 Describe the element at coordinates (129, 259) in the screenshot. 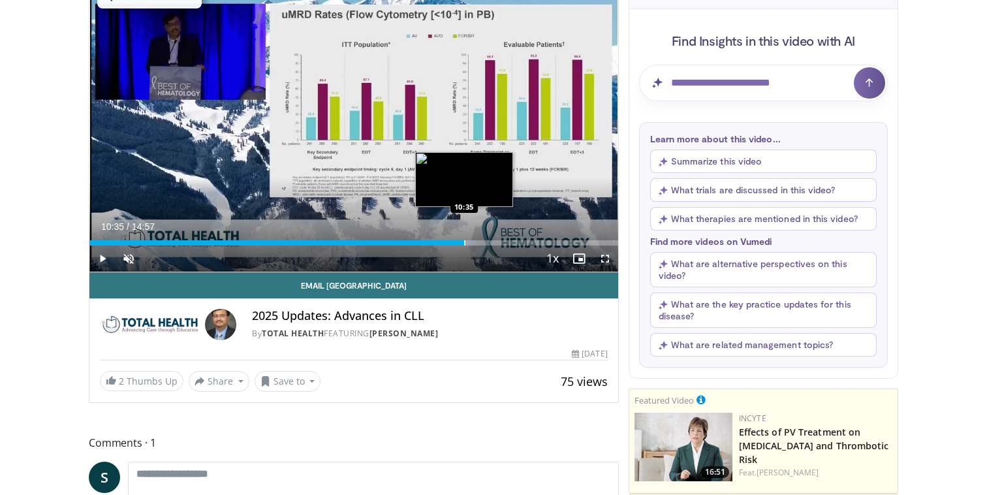

I see `button: Unmute` at that location.